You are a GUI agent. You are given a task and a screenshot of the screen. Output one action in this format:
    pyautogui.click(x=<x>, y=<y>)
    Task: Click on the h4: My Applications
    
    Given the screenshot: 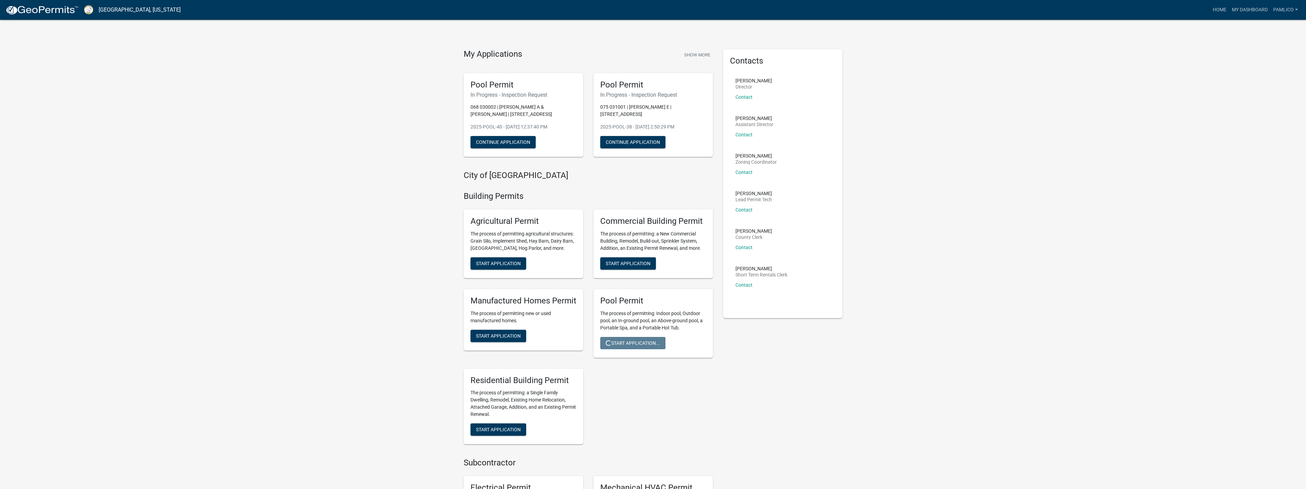 What is the action you would take?
    pyautogui.click(x=493, y=54)
    